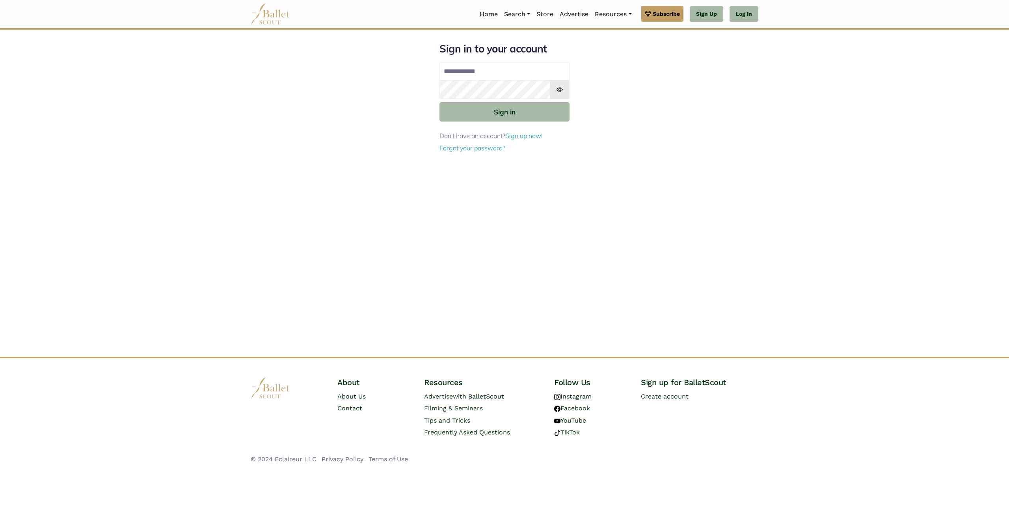 This screenshot has height=524, width=1009. What do you see at coordinates (613, 14) in the screenshot?
I see `a: Resources` at bounding box center [613, 14].